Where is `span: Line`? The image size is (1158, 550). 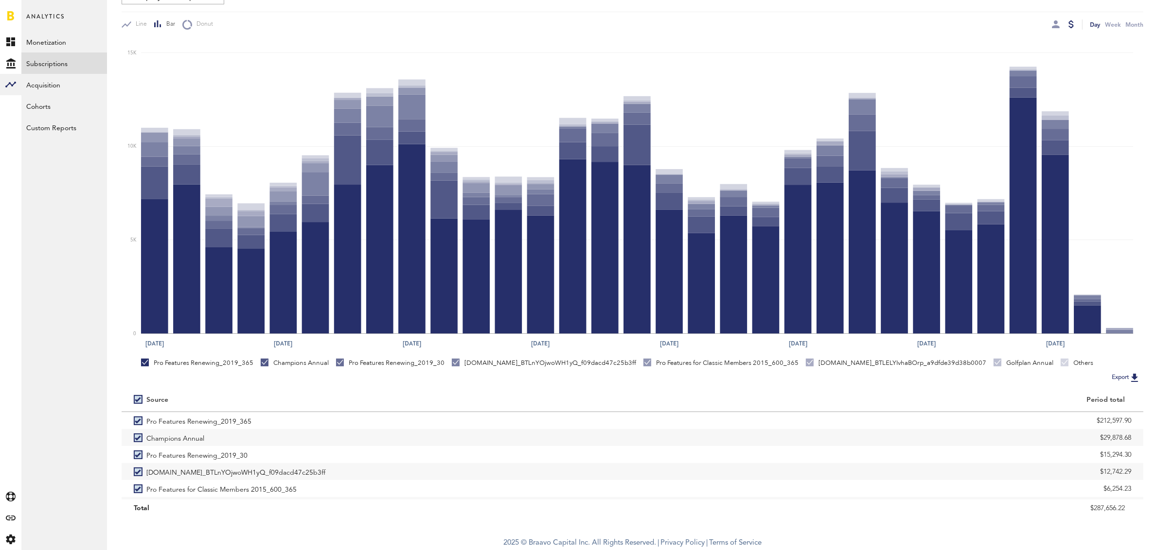
span: Line is located at coordinates (139, 24).